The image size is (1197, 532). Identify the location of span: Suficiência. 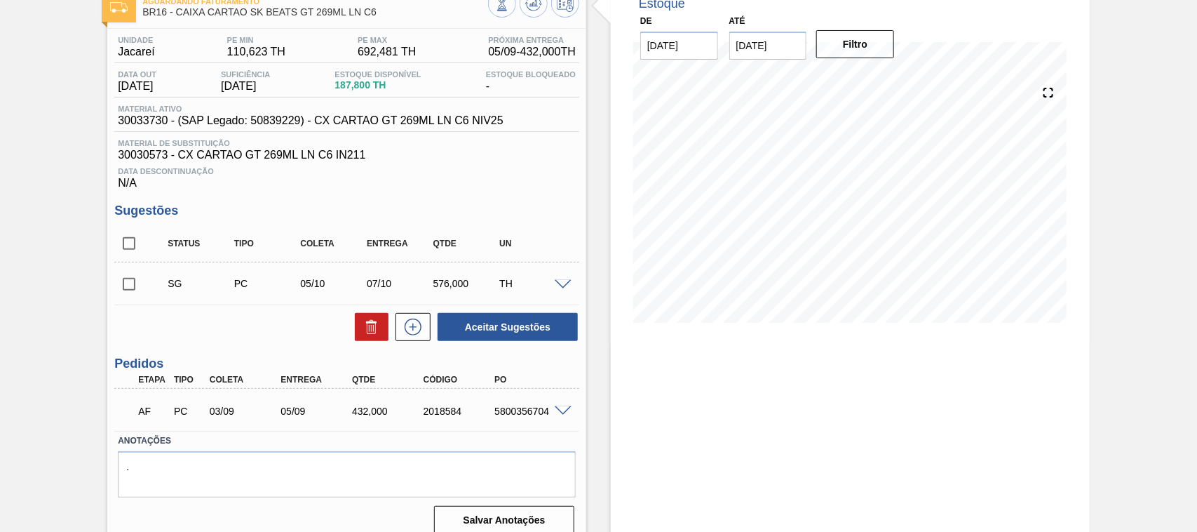
(246, 74).